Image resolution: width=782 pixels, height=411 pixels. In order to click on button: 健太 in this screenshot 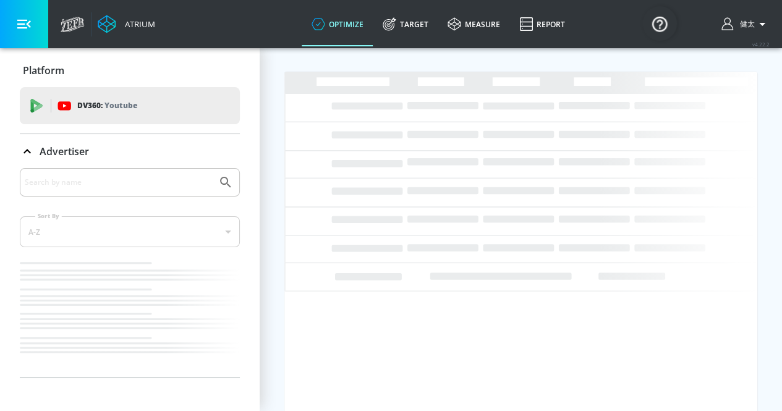, I will do `click(746, 24)`.